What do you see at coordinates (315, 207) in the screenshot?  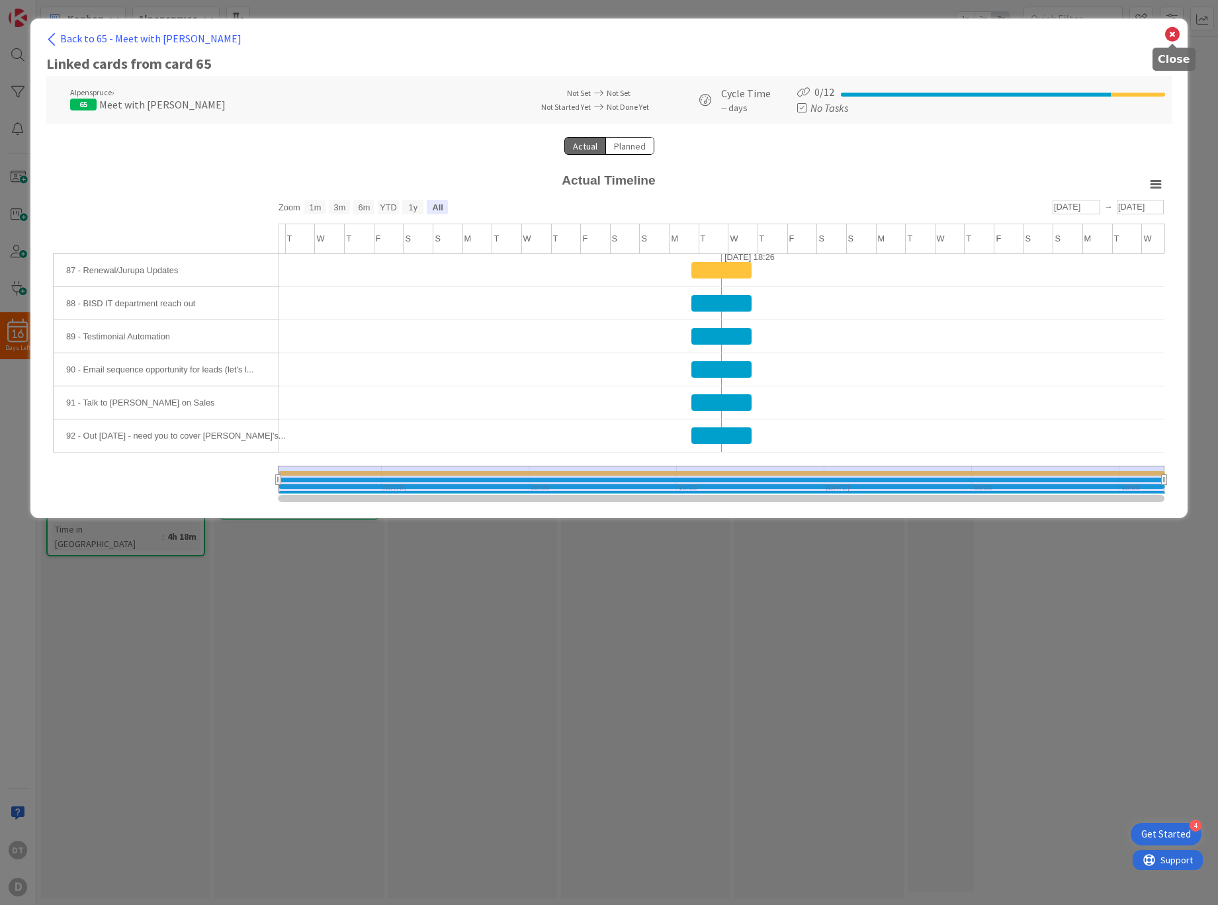 I see `text: 1m` at bounding box center [315, 207].